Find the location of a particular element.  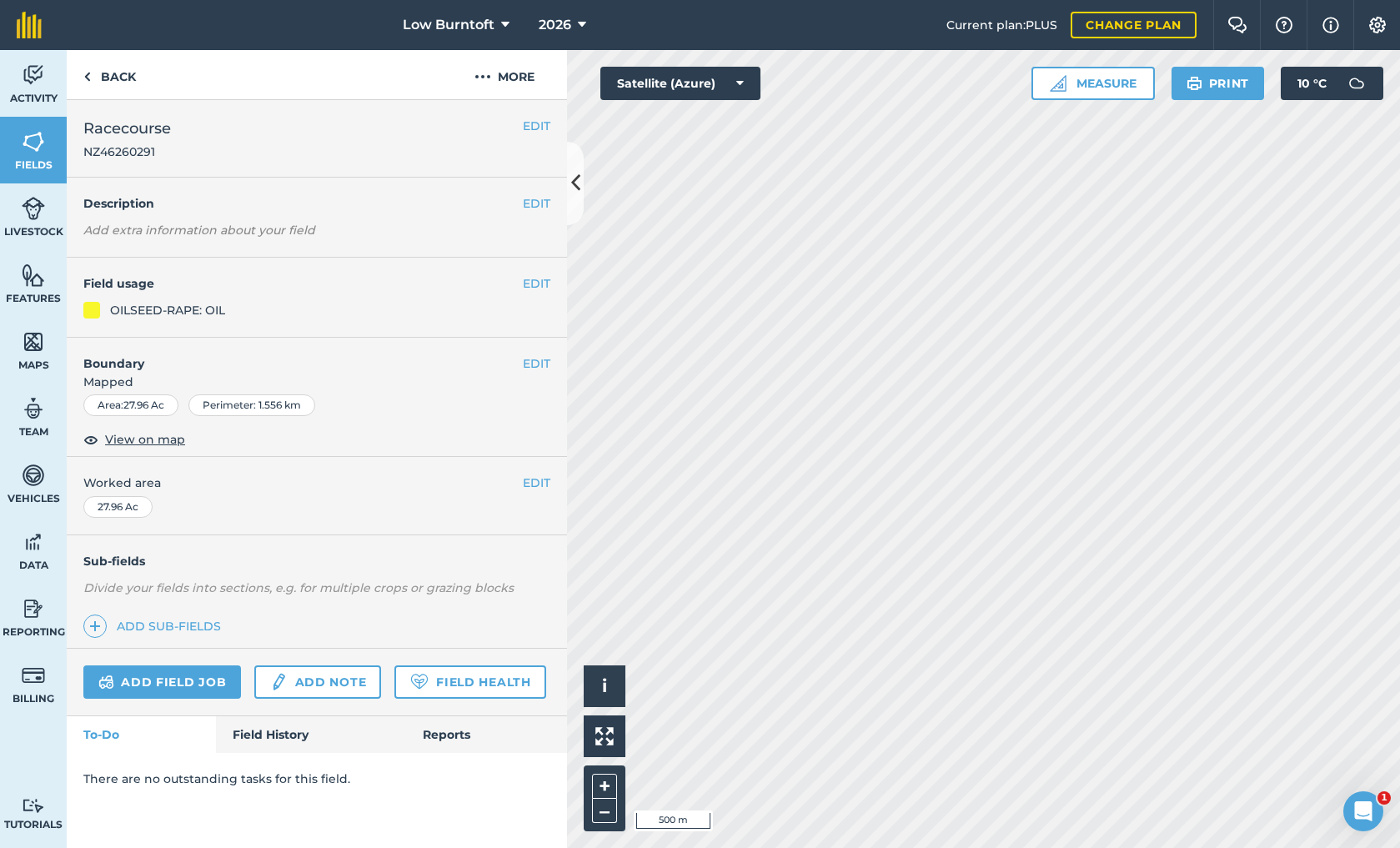

img: svg+xml;base64,PHN2ZyB4bWxucz0iaHR0cDovL3d3dy53My5vcmcvMjAwMC9zdmciIHdpZHRoPSIxNCIgaGVpZ2h0PSIyNC... is located at coordinates (95, 626).